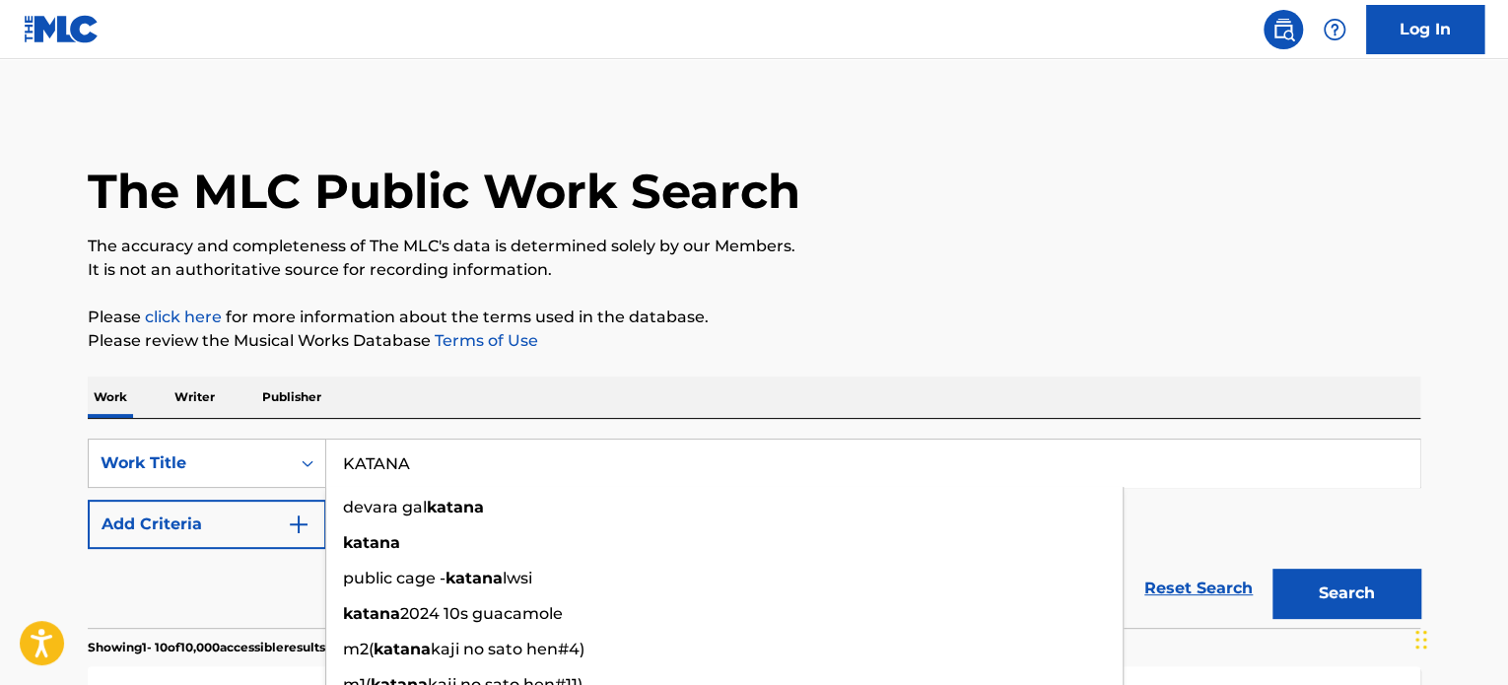 This screenshot has height=685, width=1508. What do you see at coordinates (1347, 593) in the screenshot?
I see `button: Search` at bounding box center [1347, 593].